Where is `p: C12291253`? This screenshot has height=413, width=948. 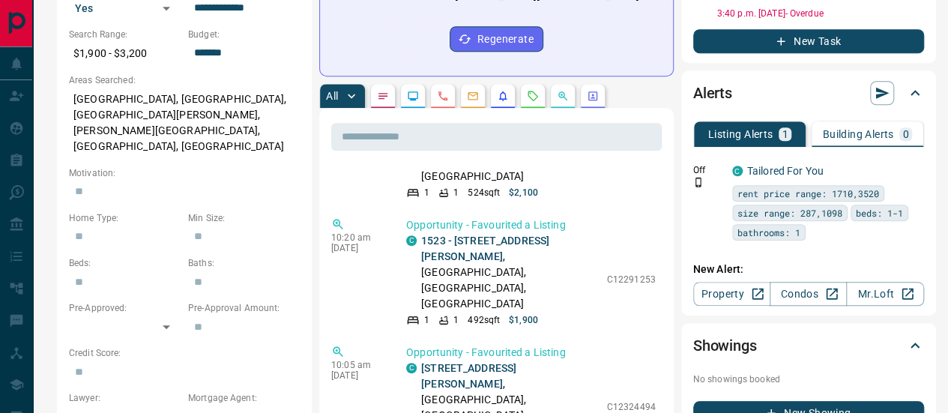
p: C12291253 is located at coordinates (631, 280).